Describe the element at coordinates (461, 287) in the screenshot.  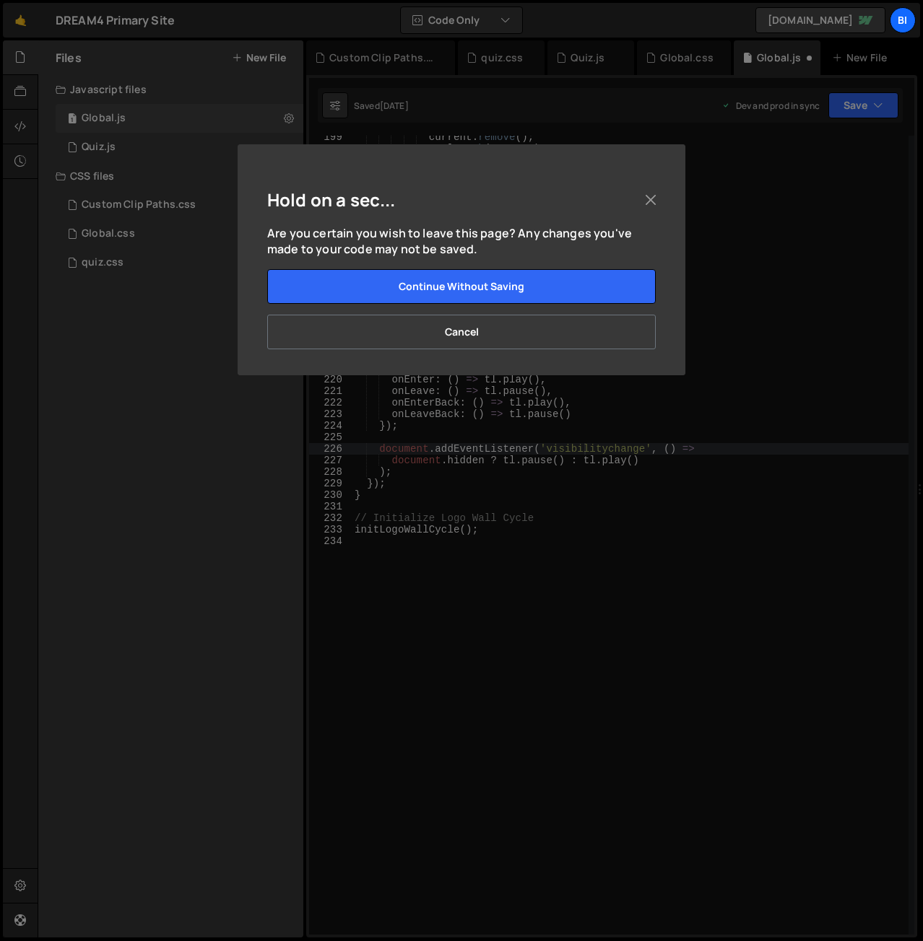
I see `button: Continue without saving` at that location.